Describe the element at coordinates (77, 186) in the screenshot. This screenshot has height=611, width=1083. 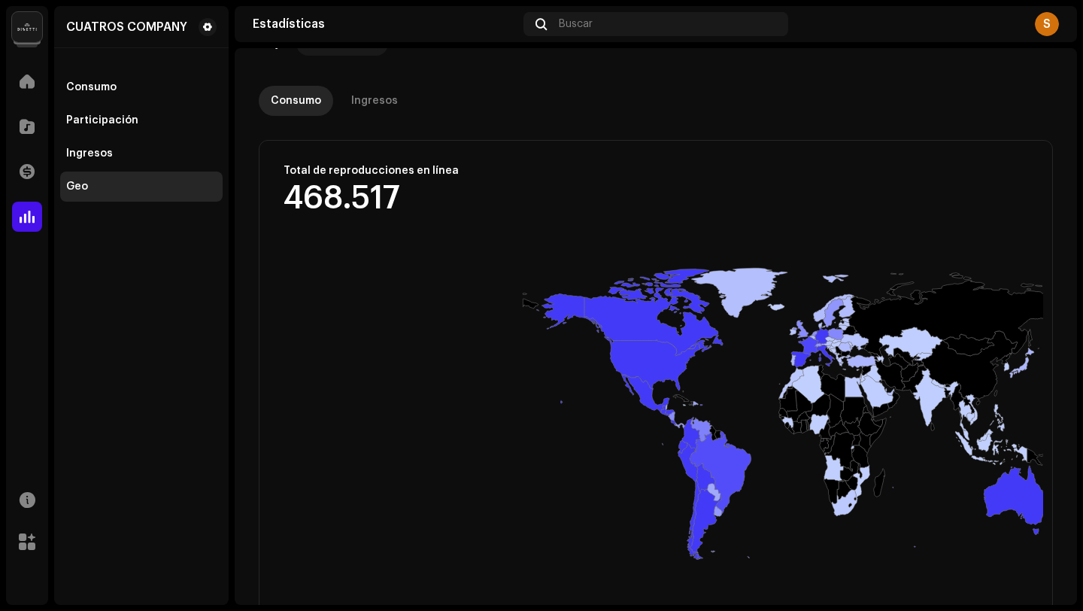
I see `div: Geo` at that location.